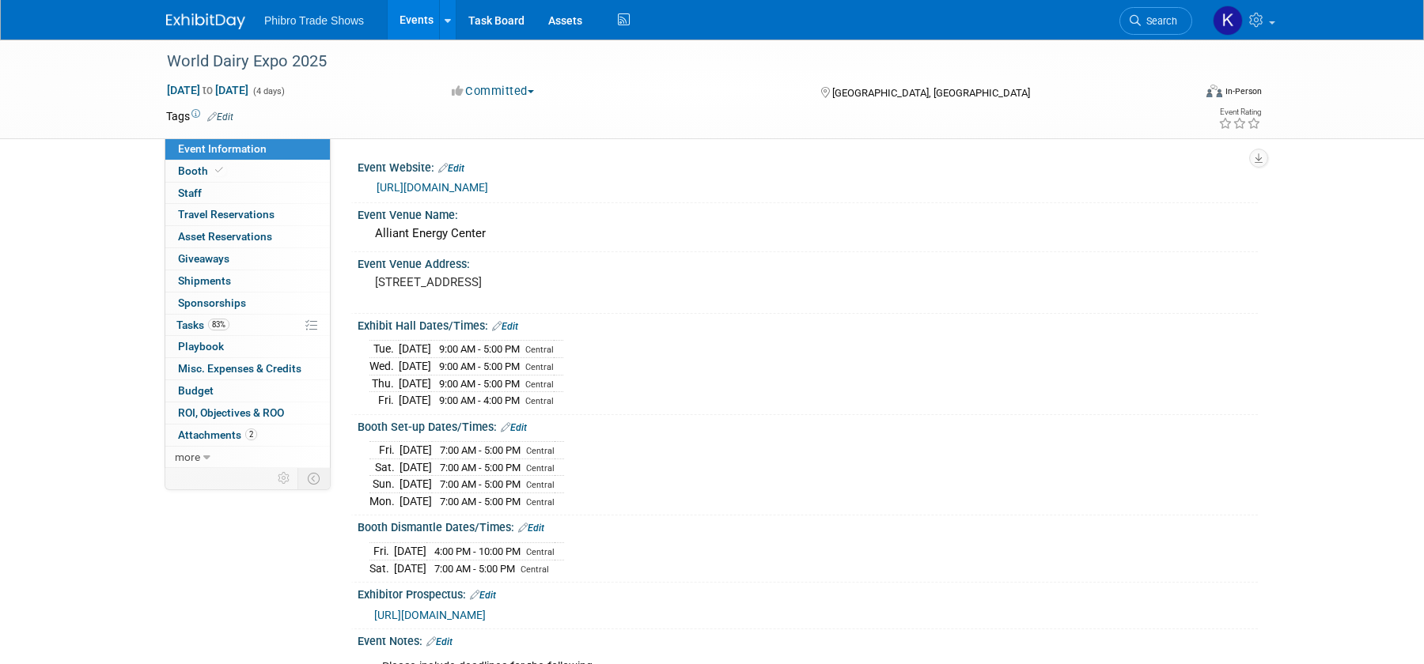 Image resolution: width=1424 pixels, height=664 pixels. I want to click on span: Sponsorships, so click(212, 303).